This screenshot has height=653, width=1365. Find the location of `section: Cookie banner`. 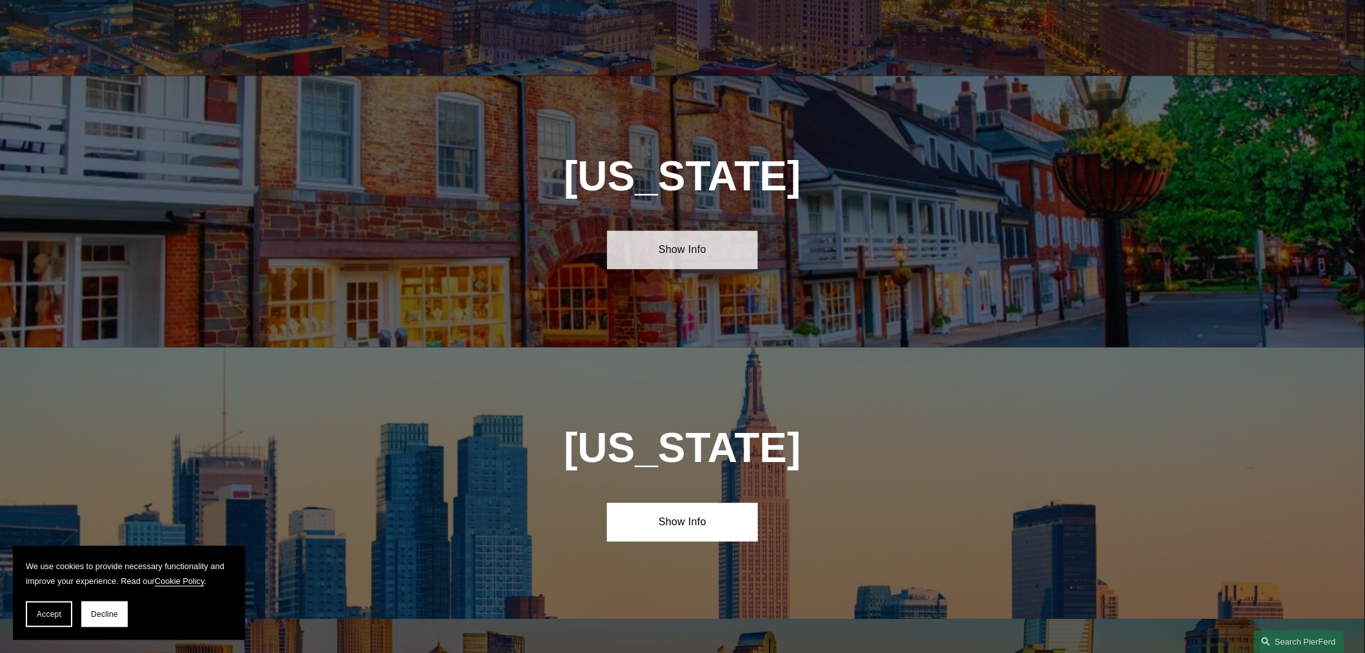

section: Cookie banner is located at coordinates (129, 593).